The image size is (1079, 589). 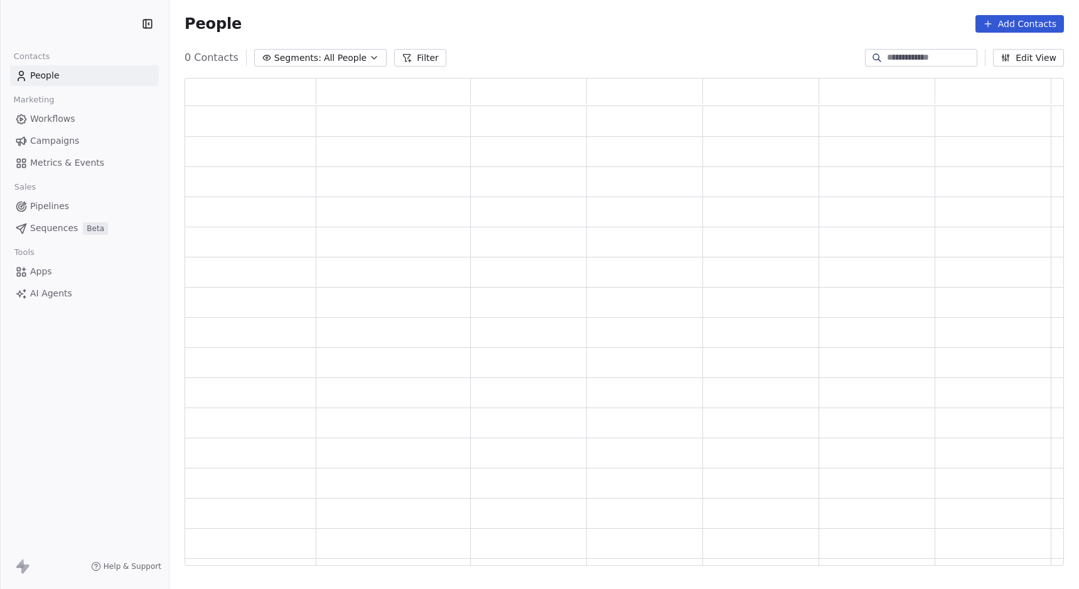 I want to click on span: Help & Support, so click(x=132, y=566).